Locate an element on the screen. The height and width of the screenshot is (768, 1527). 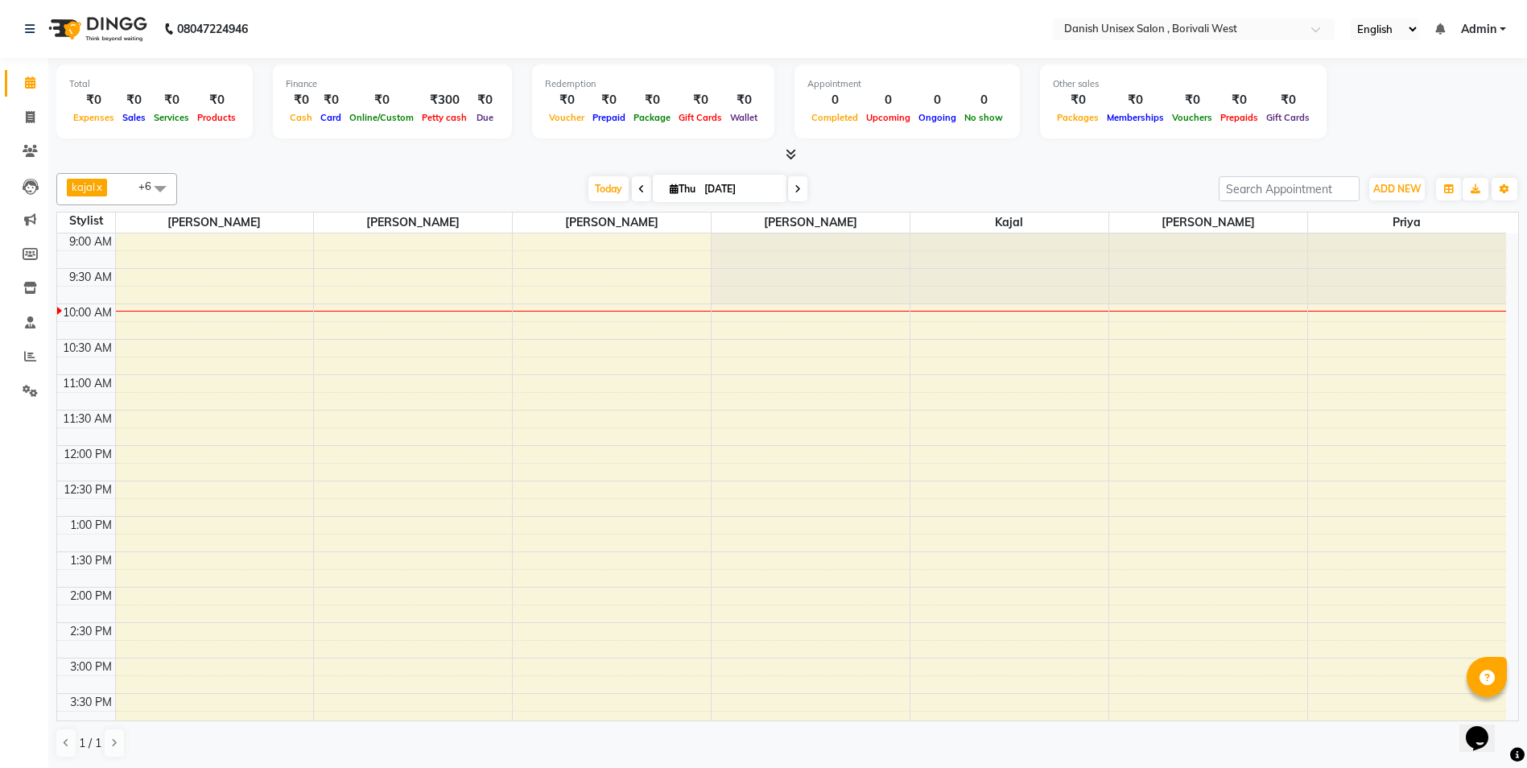
a: x is located at coordinates (98, 187).